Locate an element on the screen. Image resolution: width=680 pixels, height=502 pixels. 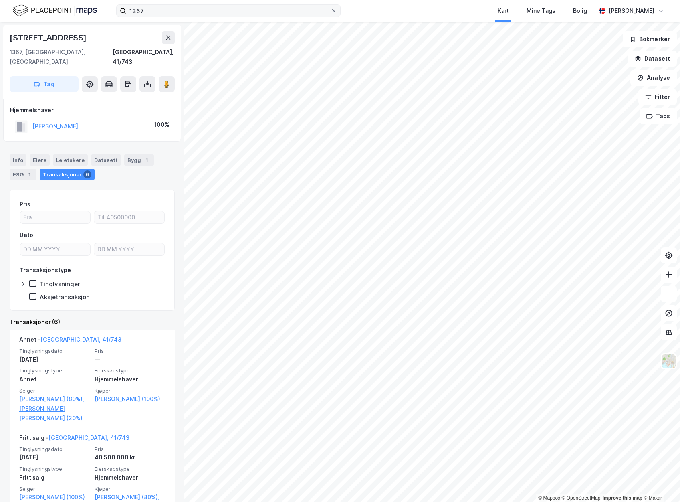
div: 6 is located at coordinates (87, 174).